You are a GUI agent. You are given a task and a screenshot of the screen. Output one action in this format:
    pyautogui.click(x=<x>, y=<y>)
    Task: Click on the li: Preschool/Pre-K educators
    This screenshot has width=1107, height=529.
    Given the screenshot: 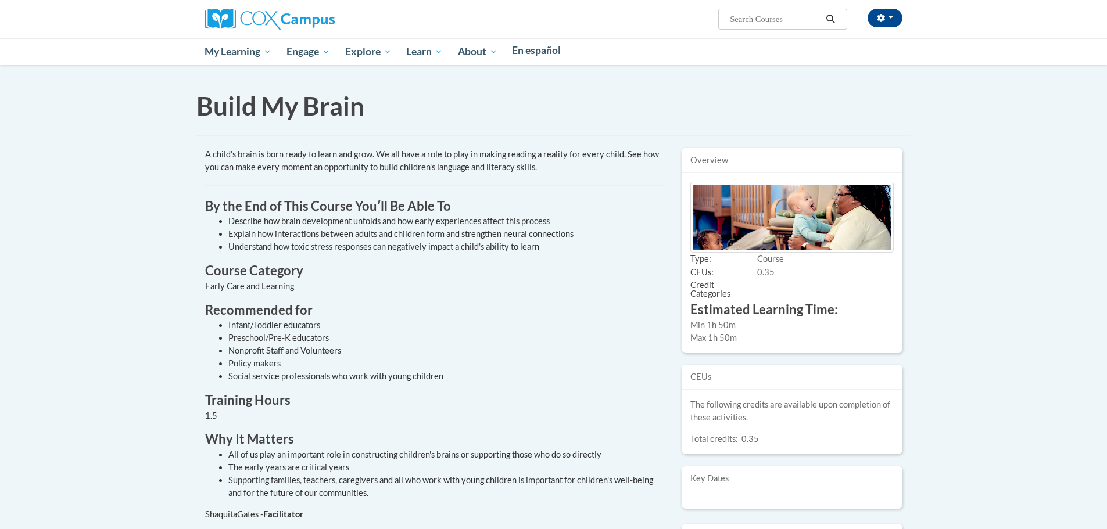 What is the action you would take?
    pyautogui.click(x=446, y=338)
    